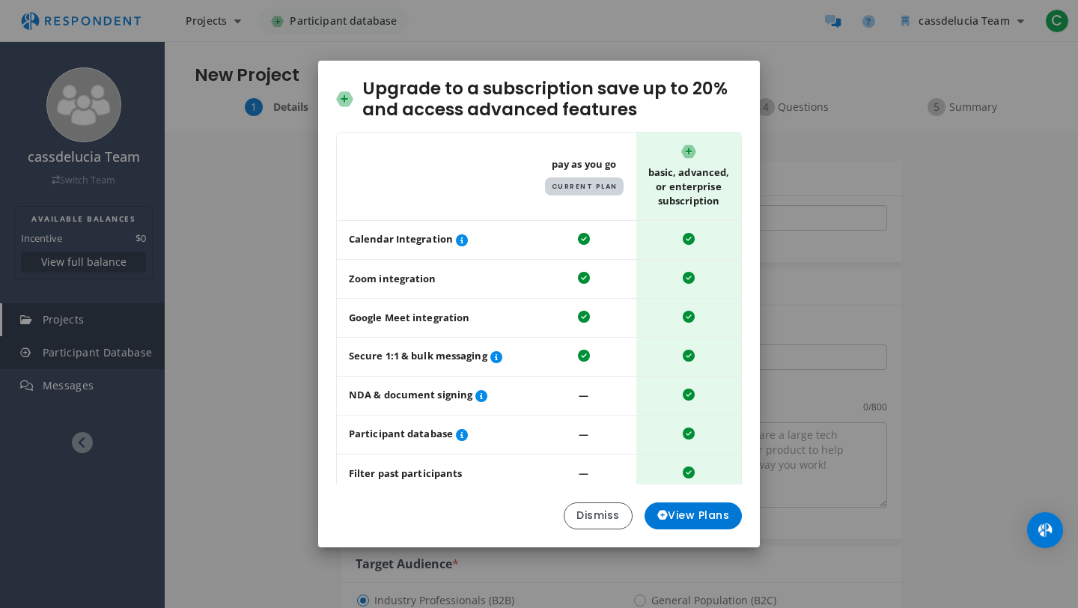  What do you see at coordinates (434, 357) in the screenshot?
I see `td: Secure 1:1 & bulk messaging` at bounding box center [434, 357].